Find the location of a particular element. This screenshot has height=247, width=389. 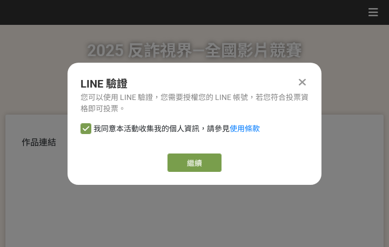

a: 繼續 is located at coordinates (195, 163).